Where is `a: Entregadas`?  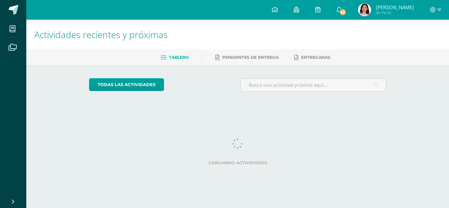 a: Entregadas is located at coordinates (312, 58).